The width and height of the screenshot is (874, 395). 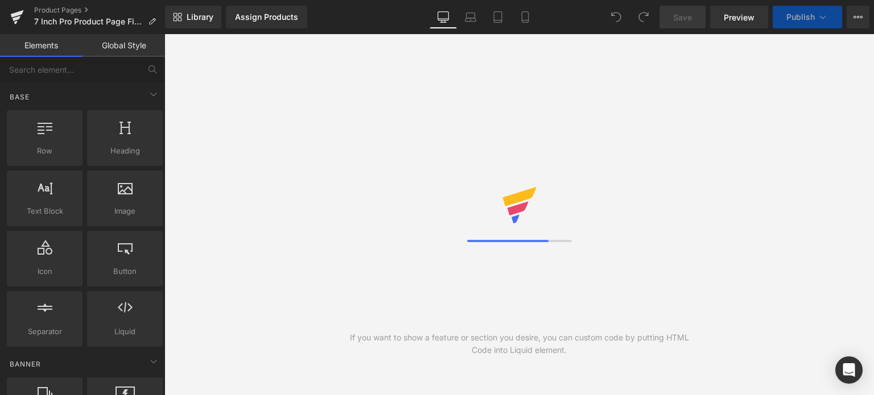 I want to click on span: Base, so click(x=19, y=97).